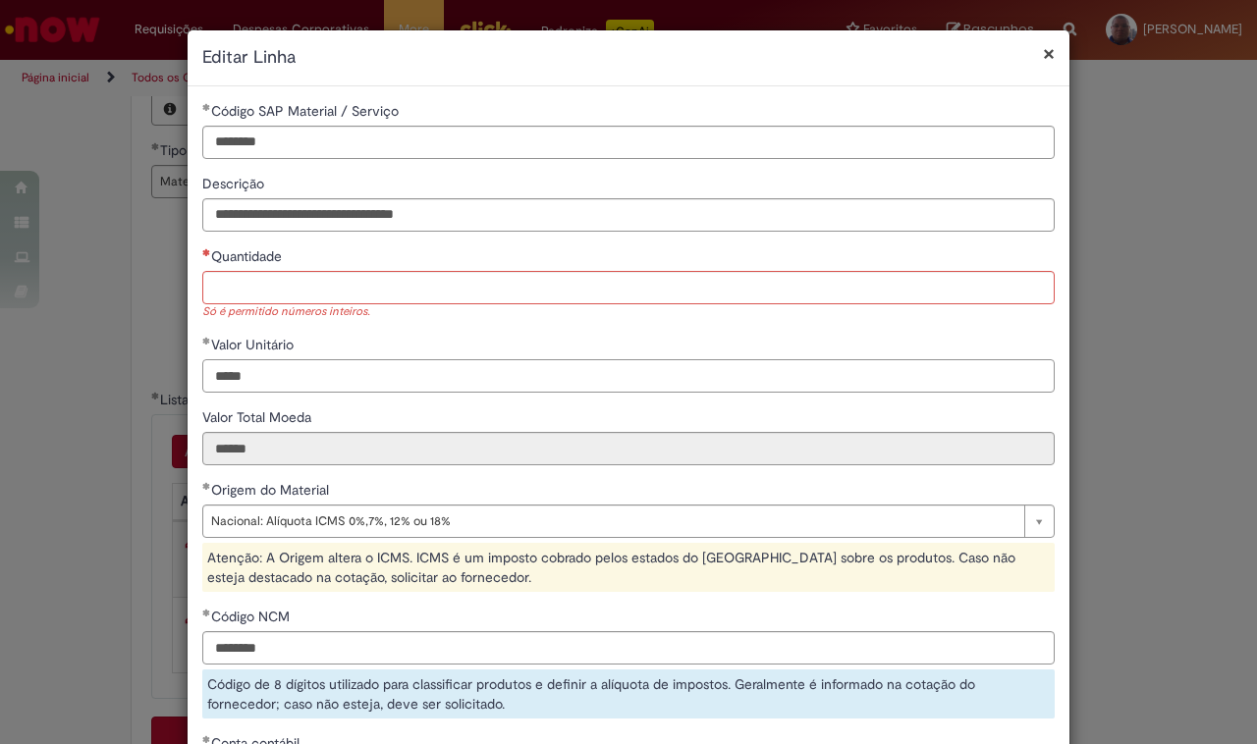 The image size is (1257, 744). Describe the element at coordinates (254, 345) in the screenshot. I see `span: Valor Unitário` at that location.